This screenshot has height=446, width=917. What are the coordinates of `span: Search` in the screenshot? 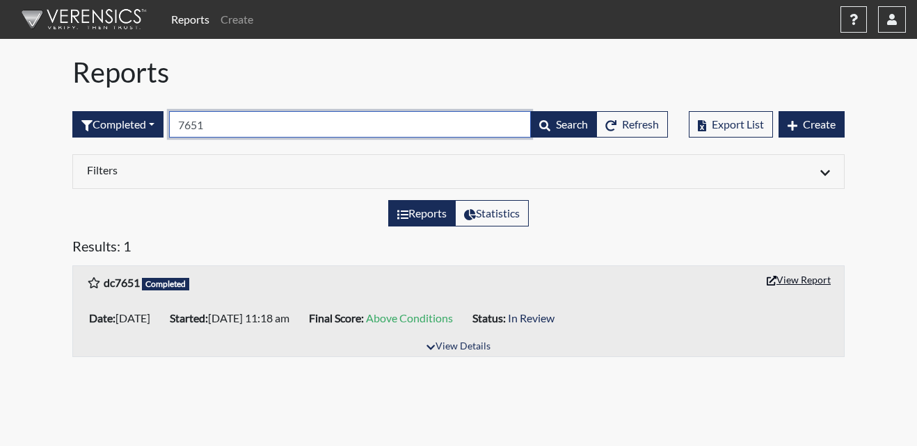 It's located at (572, 124).